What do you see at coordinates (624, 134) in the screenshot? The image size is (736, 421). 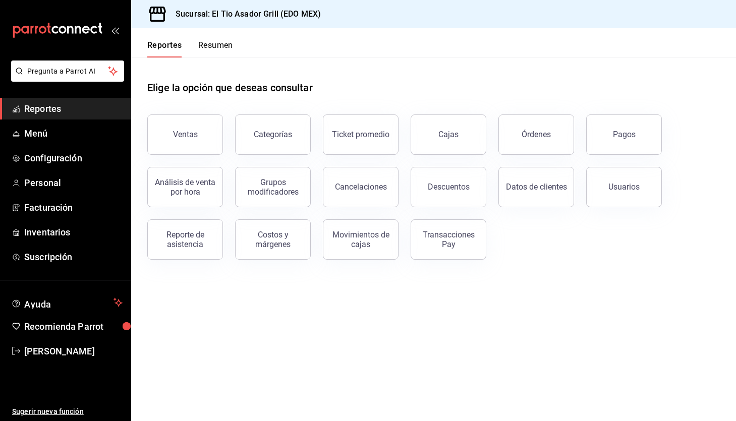 I see `div: Pagos` at bounding box center [624, 134].